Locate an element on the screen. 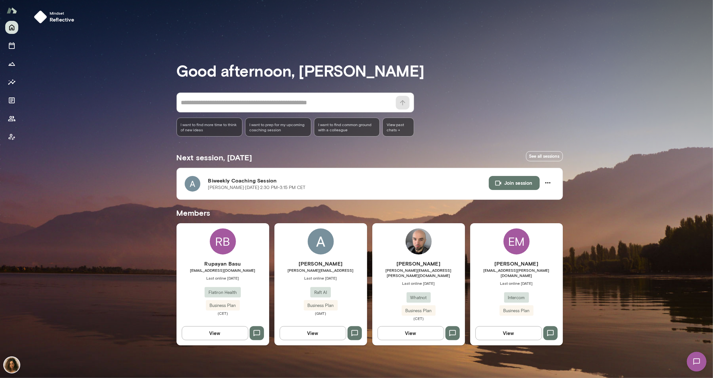 The width and height of the screenshot is (713, 378). div: EM is located at coordinates (516, 242).